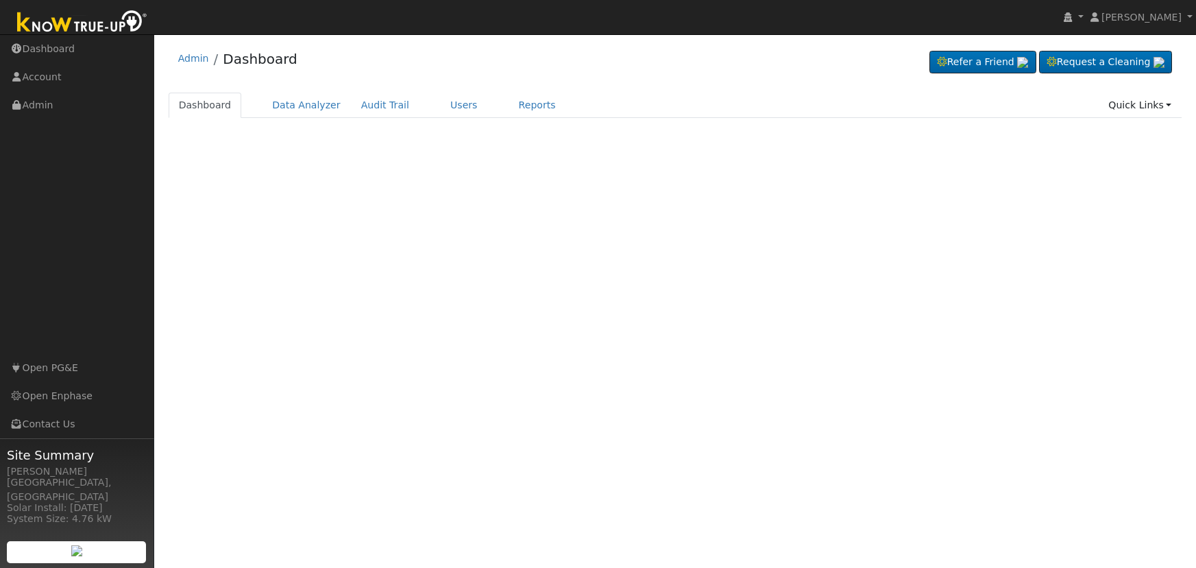  Describe the element at coordinates (1106, 62) in the screenshot. I see `a: Request a Cleaning` at that location.